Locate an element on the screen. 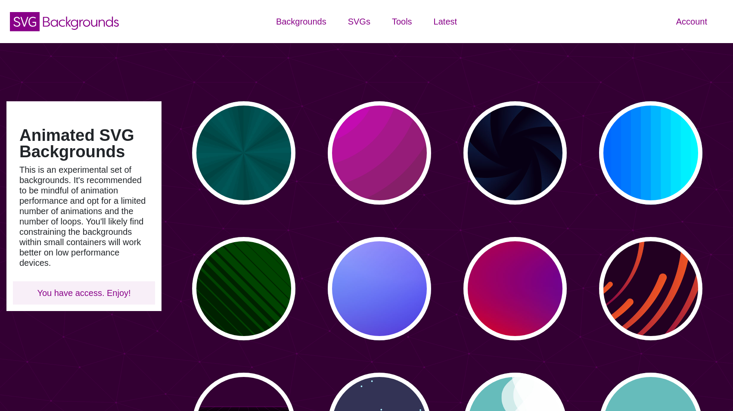 The height and width of the screenshot is (411, 733). p: This is an experimental set of backgrounds. It's recommended to be mindful of animation performan... is located at coordinates (84, 216).